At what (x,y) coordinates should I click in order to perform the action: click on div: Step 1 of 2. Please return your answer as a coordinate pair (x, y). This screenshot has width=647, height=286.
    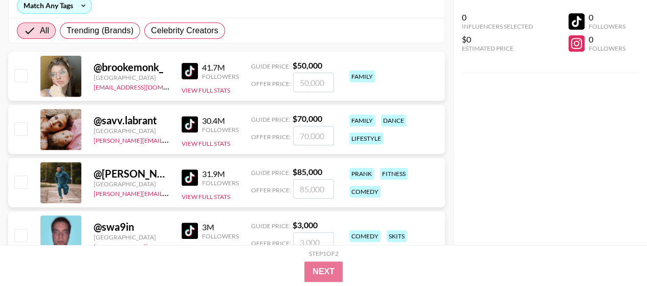
    Looking at the image, I should click on (324, 253).